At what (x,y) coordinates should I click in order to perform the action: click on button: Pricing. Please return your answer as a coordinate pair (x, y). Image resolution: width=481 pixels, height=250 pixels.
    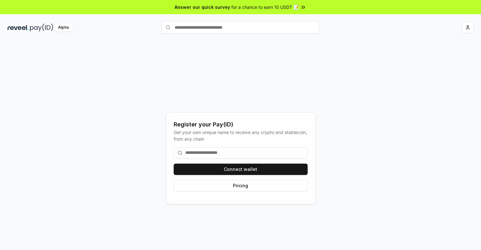
    Looking at the image, I should click on (241, 186).